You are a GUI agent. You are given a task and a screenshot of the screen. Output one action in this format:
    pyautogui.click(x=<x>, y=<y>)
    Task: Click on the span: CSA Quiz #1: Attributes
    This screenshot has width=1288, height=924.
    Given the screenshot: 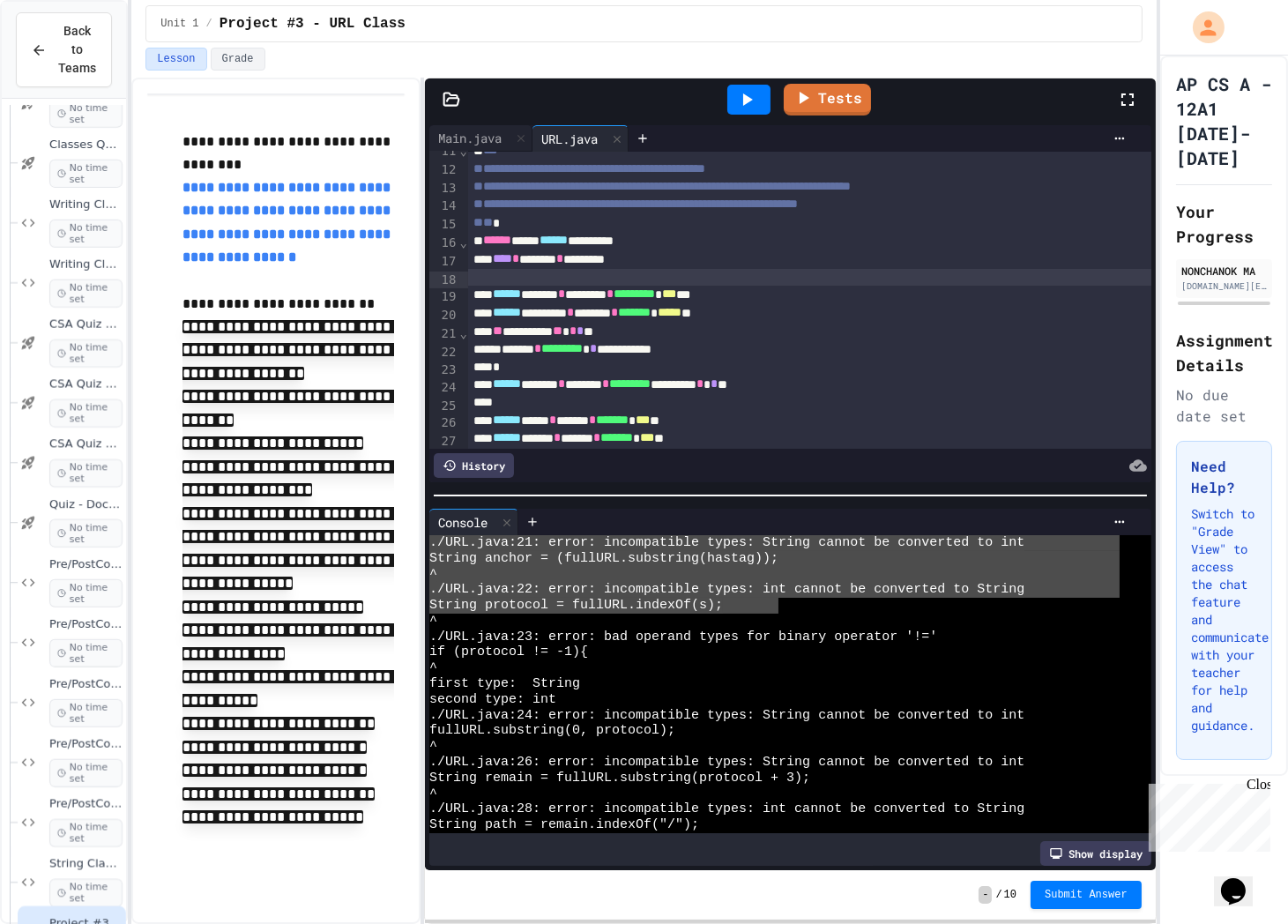 What is the action you would take?
    pyautogui.click(x=86, y=324)
    